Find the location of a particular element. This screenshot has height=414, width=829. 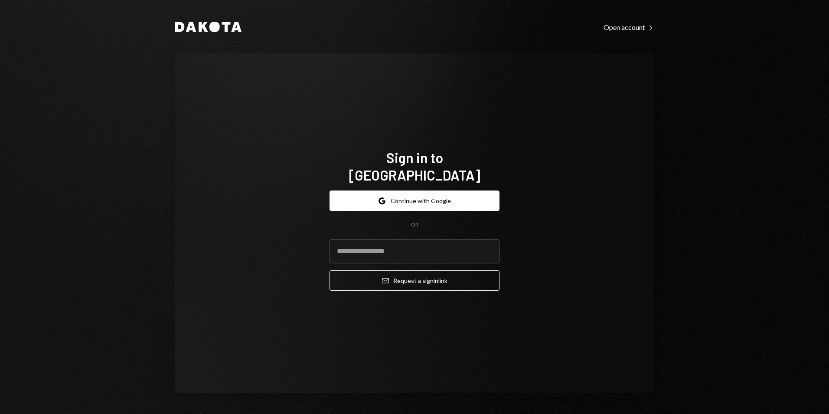

button: Request a signinlink is located at coordinates (415, 280).